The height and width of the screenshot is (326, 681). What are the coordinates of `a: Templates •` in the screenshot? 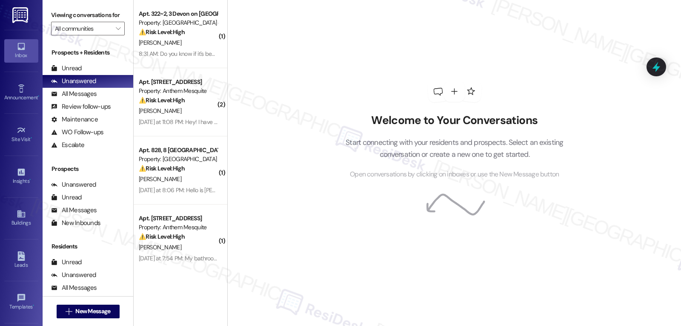 It's located at (21, 302).